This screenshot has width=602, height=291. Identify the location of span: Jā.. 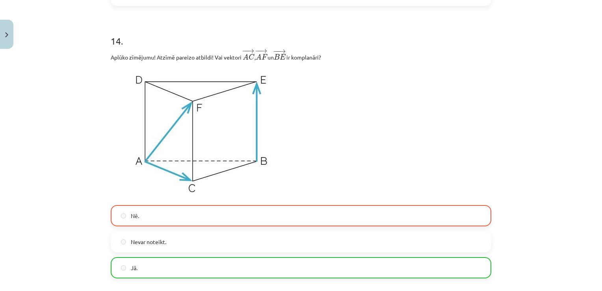
(134, 267).